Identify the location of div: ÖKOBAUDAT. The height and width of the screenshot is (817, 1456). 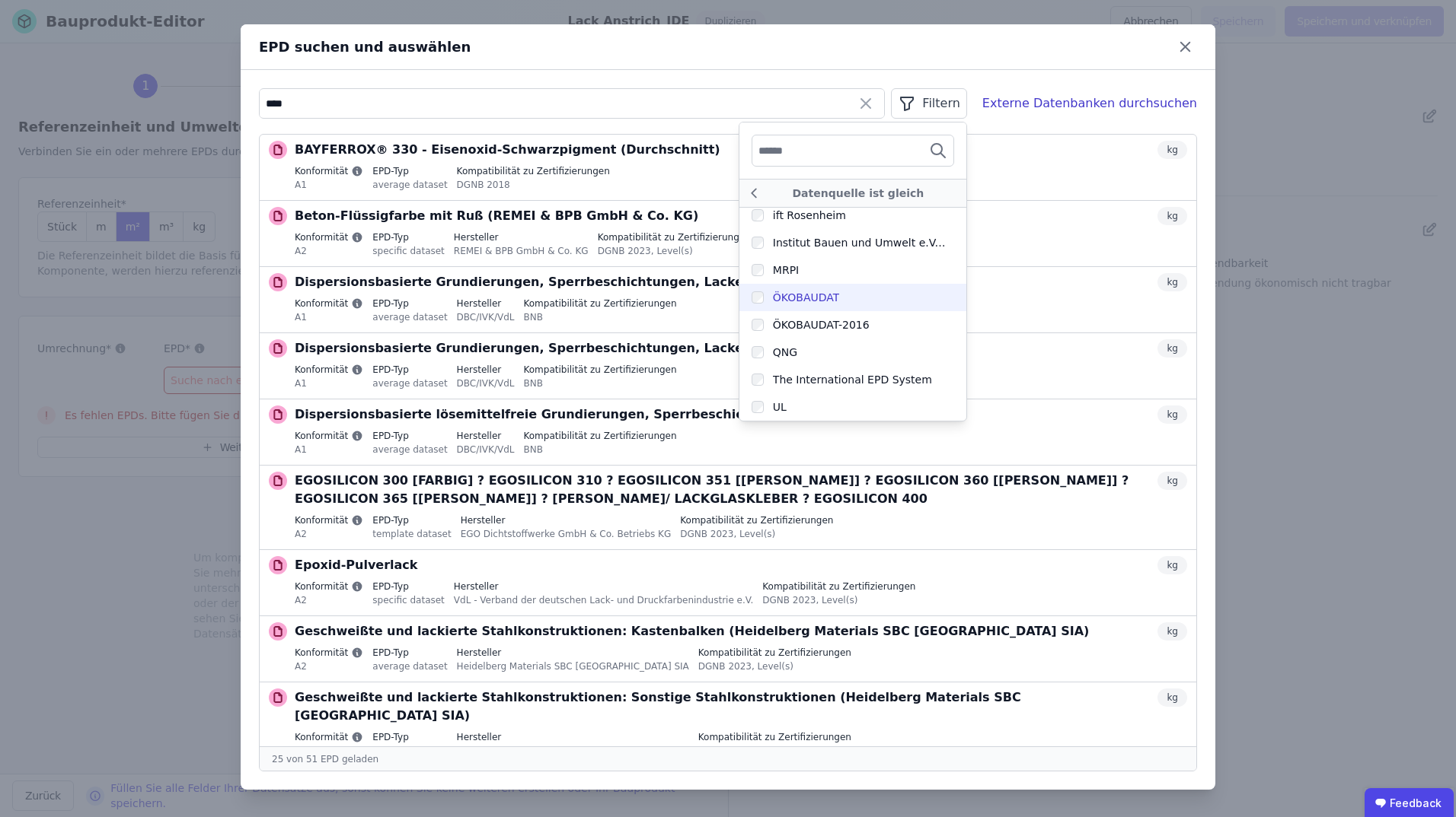
(805, 298).